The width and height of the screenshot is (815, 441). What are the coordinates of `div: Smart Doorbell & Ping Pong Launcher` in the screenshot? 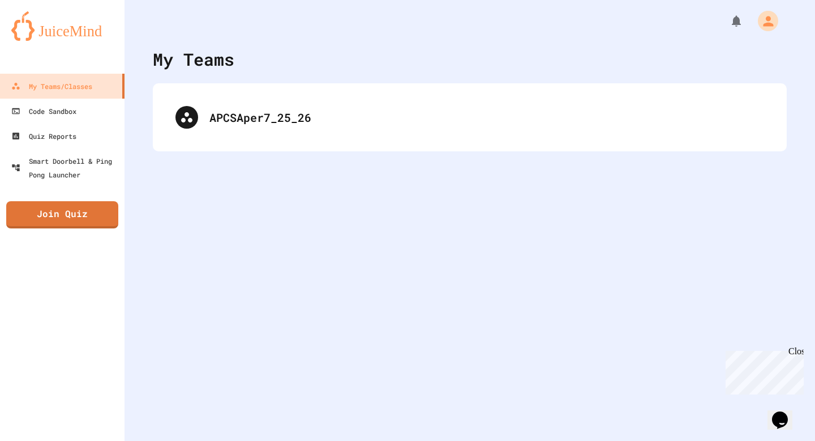 It's located at (66, 168).